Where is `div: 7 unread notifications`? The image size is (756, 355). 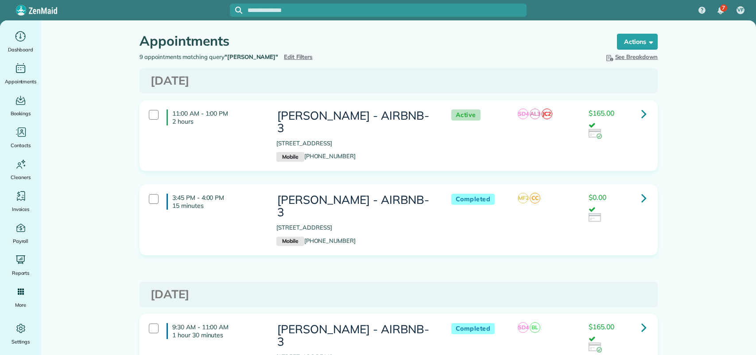 div: 7 unread notifications is located at coordinates (720, 11).